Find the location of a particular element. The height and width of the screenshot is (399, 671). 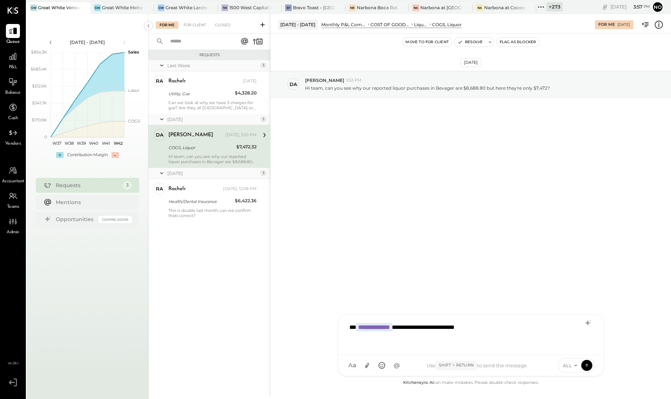

div: Opportunities is located at coordinates (75, 219).